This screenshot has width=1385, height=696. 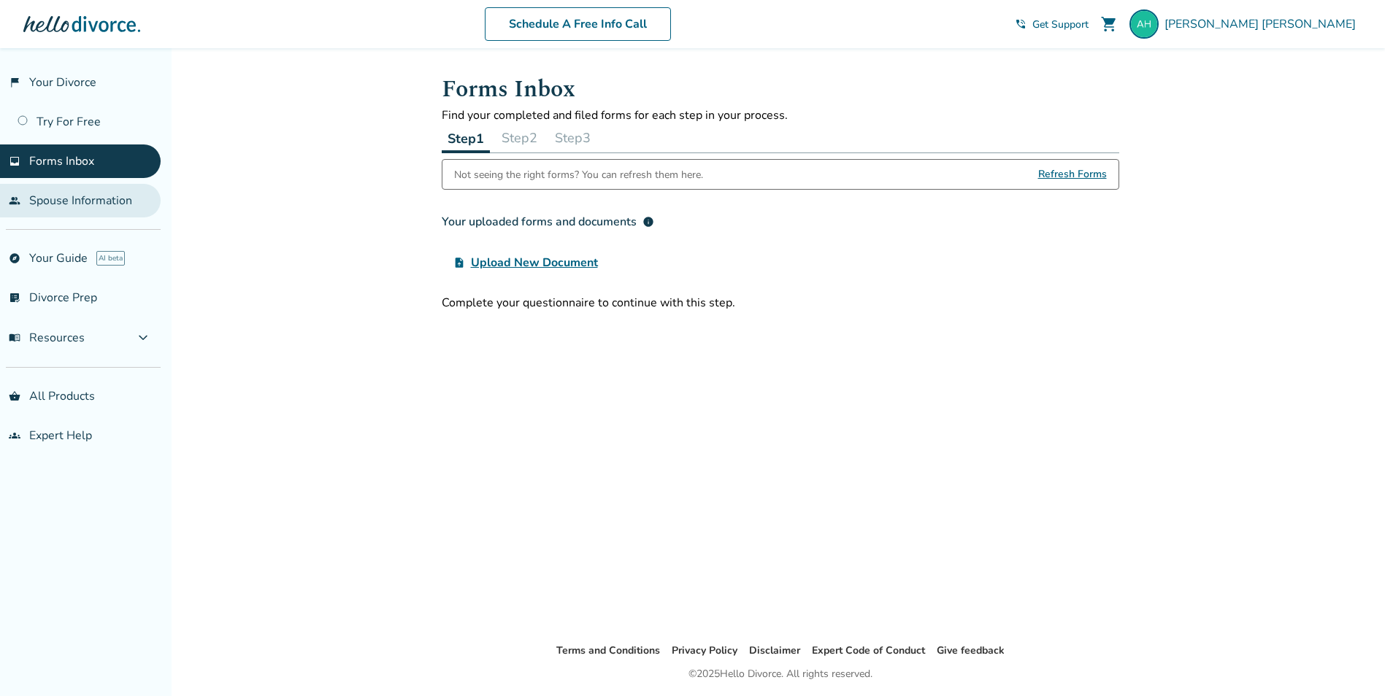 I want to click on span: Upload New Document, so click(x=534, y=263).